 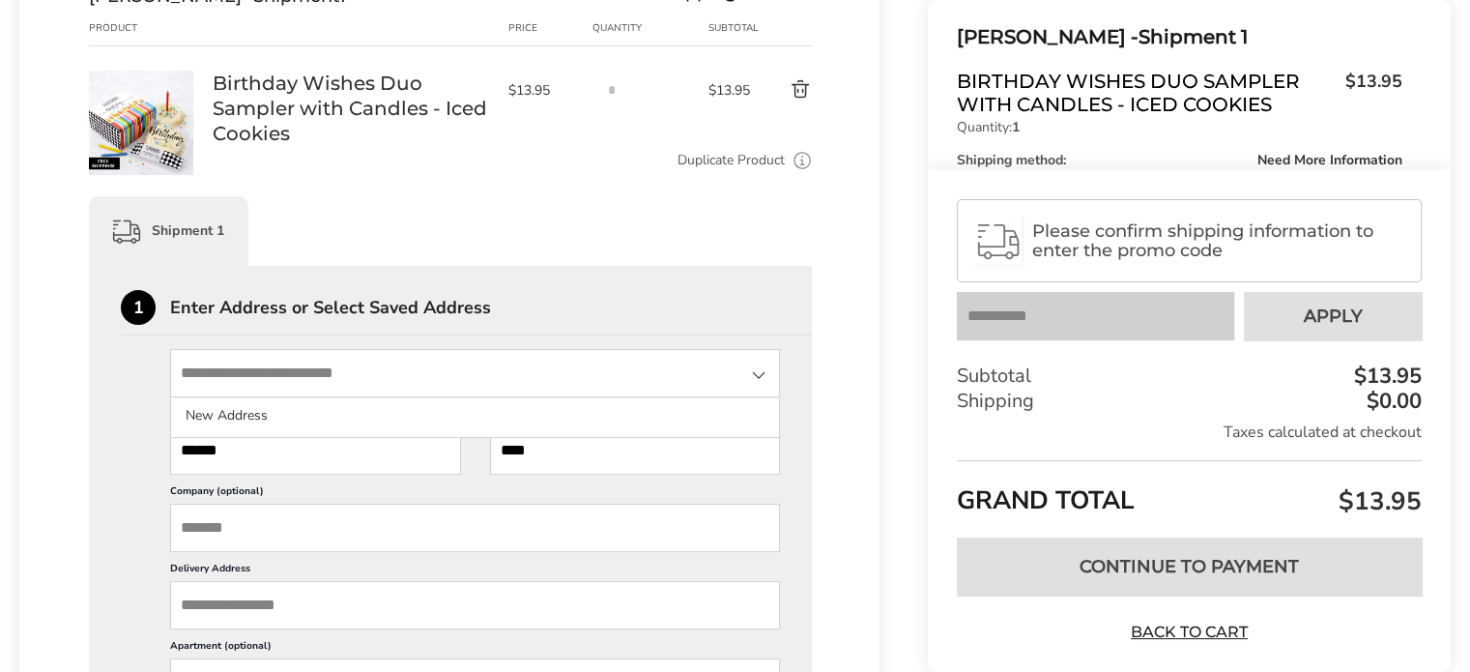 I want to click on div: Price, so click(x=550, y=28).